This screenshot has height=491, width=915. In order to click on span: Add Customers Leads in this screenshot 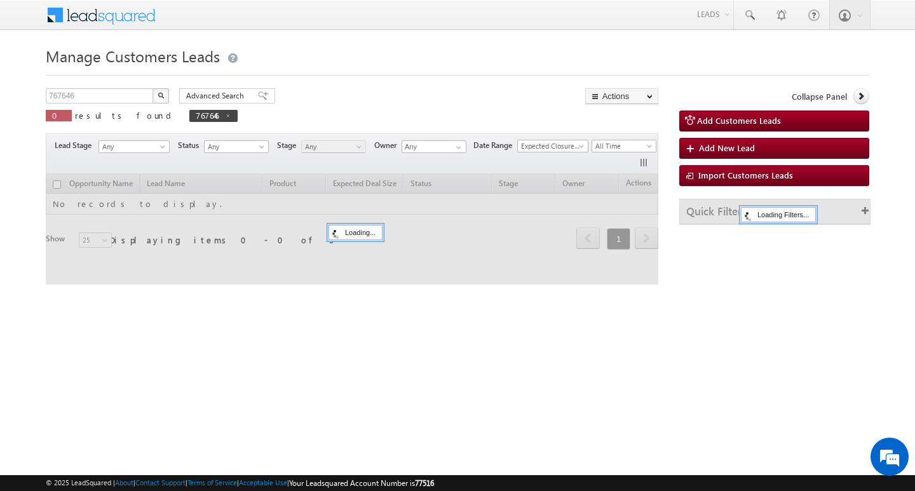, I will do `click(739, 120)`.